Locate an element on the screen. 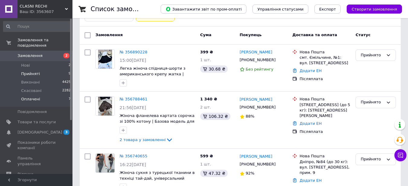  span: Показники роботи компанії is located at coordinates (37, 146).